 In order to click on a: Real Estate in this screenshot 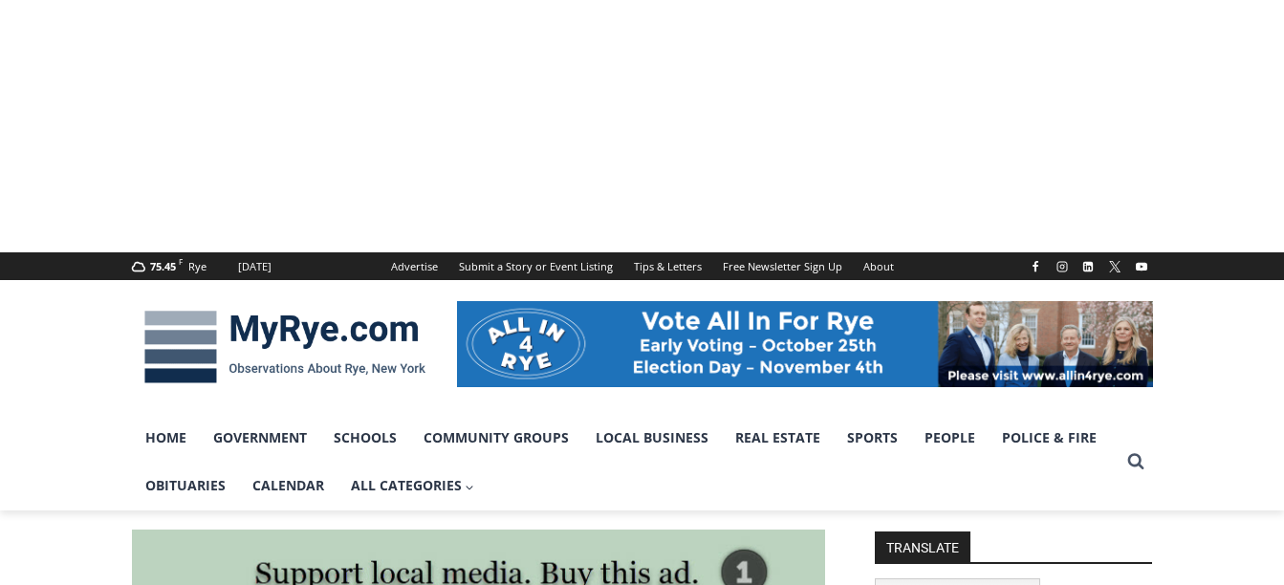, I will do `click(777, 438)`.